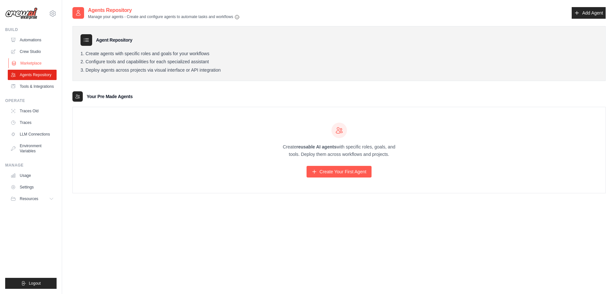 The height and width of the screenshot is (294, 616). I want to click on p: Create with specific roles, goals, and tools. Deploy them across workflows and projects., so click(339, 151).